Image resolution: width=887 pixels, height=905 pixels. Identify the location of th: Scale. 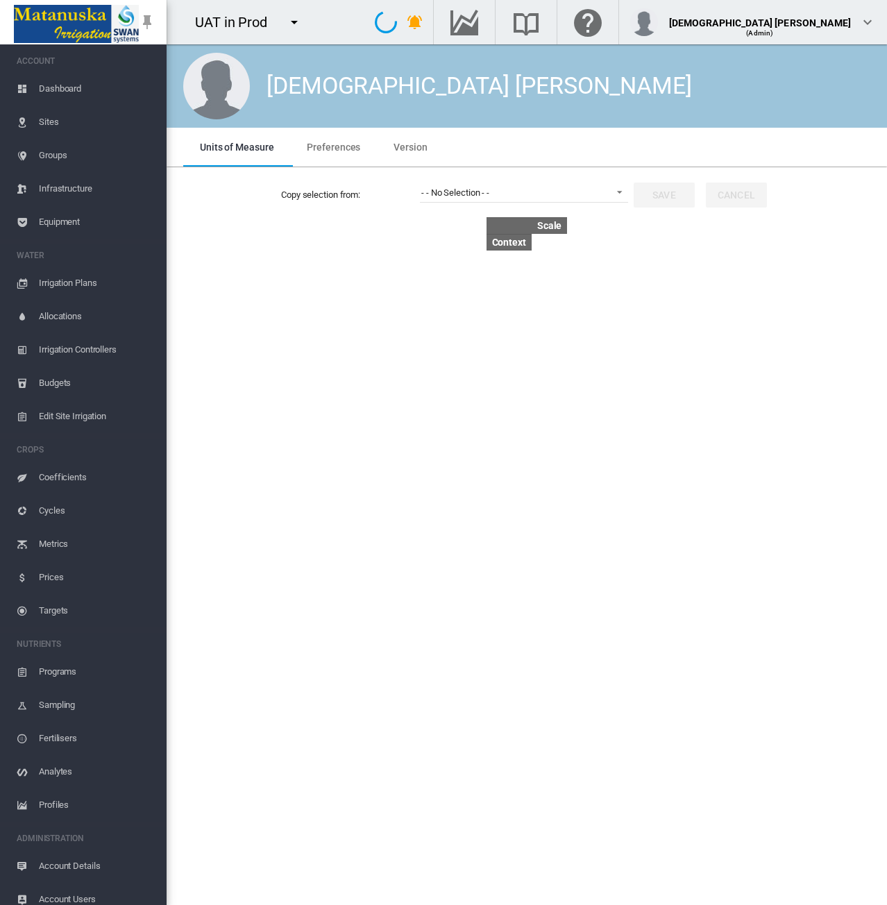
(550, 226).